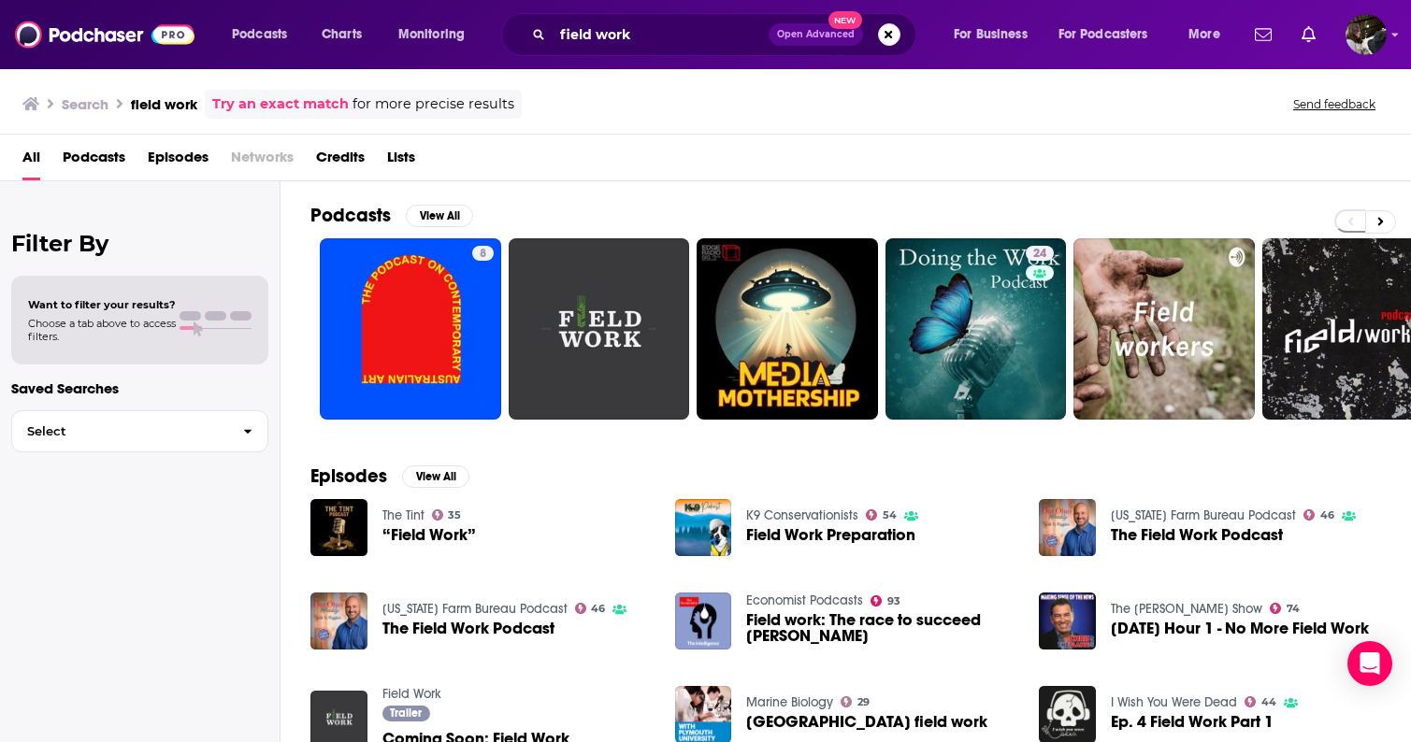 This screenshot has height=742, width=1411. What do you see at coordinates (1187, 609) in the screenshot?
I see `a: The Chris Plante Show` at bounding box center [1187, 609].